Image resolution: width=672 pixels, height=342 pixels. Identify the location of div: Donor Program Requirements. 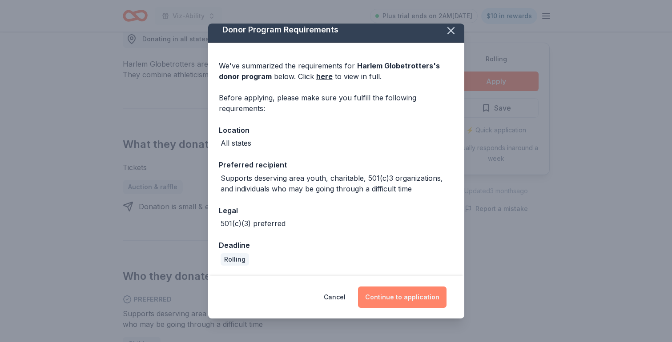
(336, 30).